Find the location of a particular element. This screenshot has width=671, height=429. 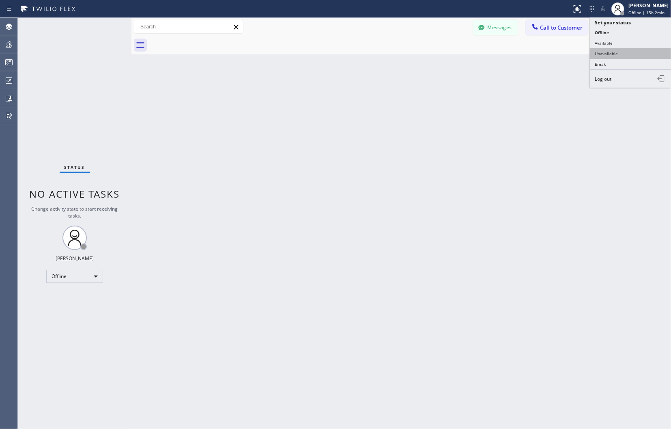

span: Status is located at coordinates (75, 167).